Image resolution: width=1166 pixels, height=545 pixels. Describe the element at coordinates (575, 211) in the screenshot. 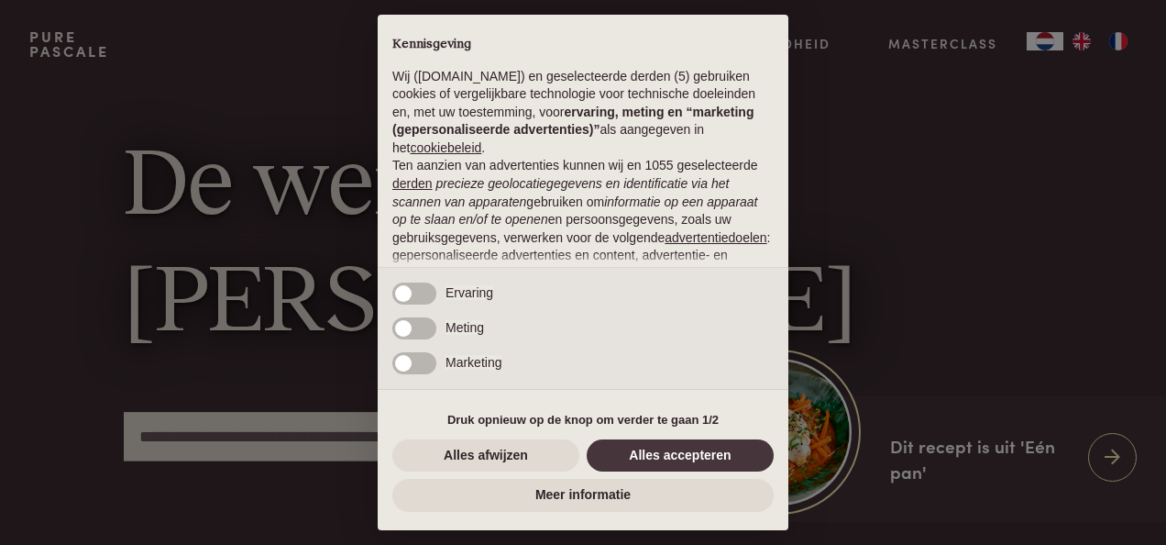

I see `em: informatie op een apparaat op te slaan en/of te openen` at that location.